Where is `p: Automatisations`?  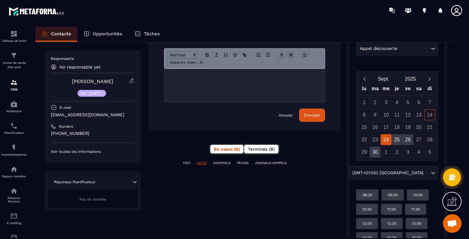
p: Automatisations is located at coordinates (14, 154).